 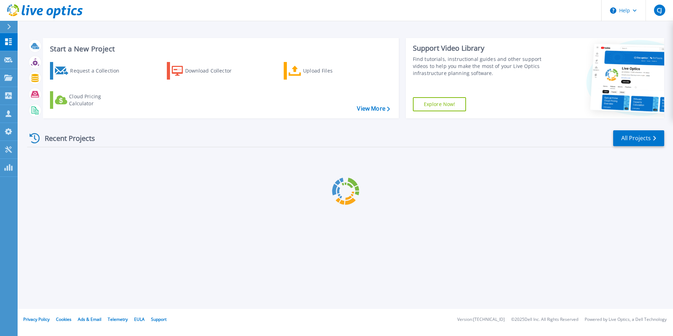 I want to click on div: Recent Projects, so click(x=66, y=138).